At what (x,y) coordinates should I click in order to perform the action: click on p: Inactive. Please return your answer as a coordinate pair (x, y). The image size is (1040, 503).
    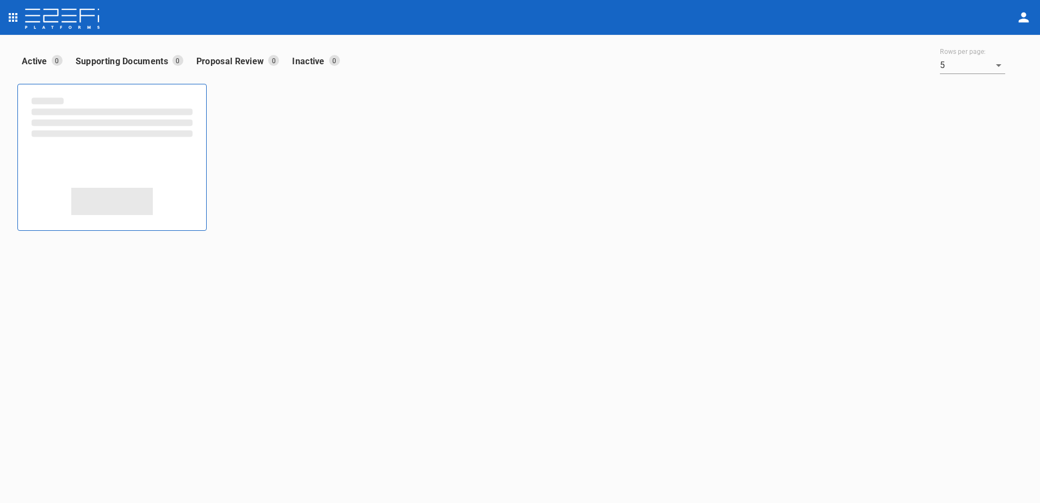
    Looking at the image, I should click on (310, 61).